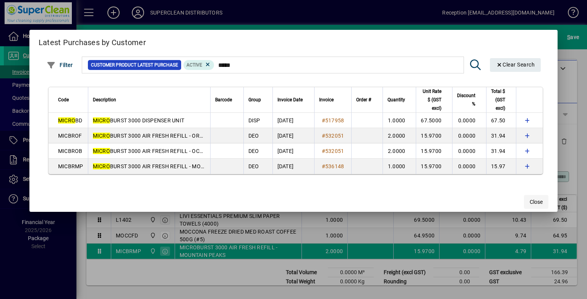  Describe the element at coordinates (515, 65) in the screenshot. I see `button: Clear` at that location.